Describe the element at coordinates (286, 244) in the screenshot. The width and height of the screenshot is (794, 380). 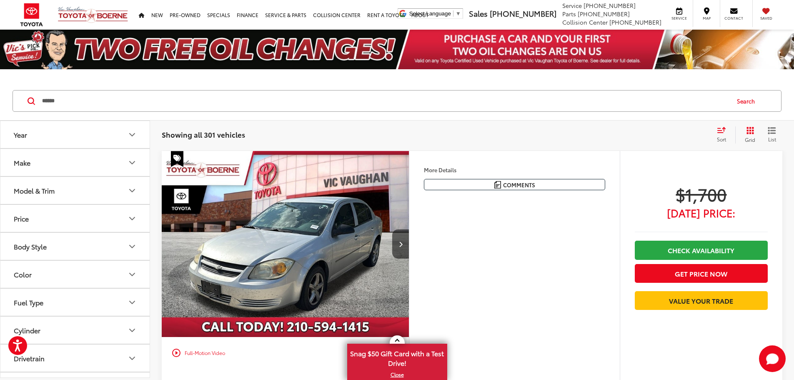
I see `img: 2009 Chevrolet Cobalt LS` at that location.